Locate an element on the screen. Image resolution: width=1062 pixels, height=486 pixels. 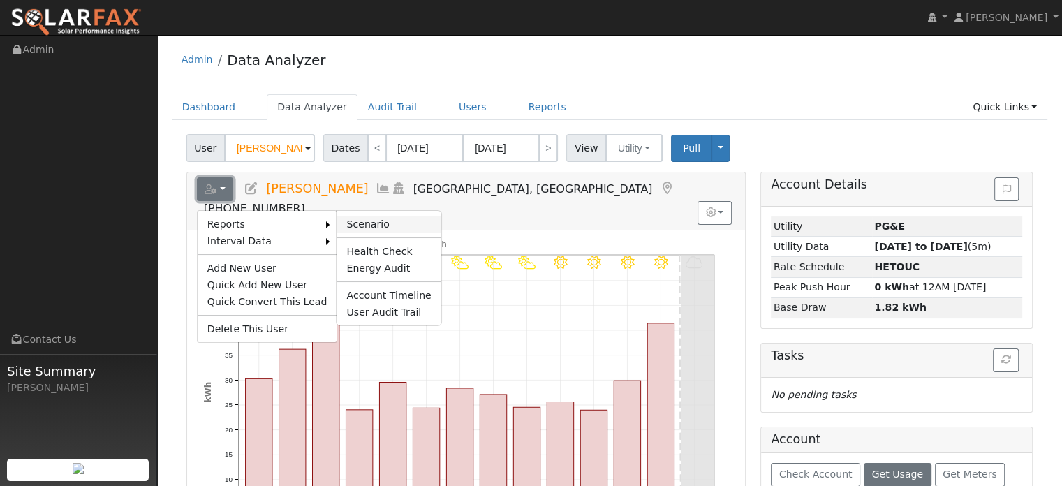
h5: Tasks is located at coordinates (896, 355).